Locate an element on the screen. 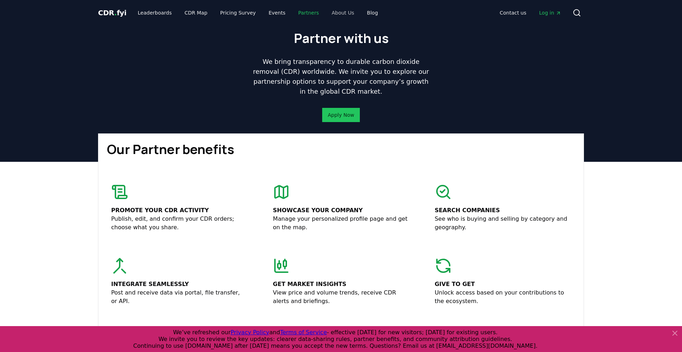 This screenshot has width=682, height=352. a: Leaderboards is located at coordinates (155, 13).